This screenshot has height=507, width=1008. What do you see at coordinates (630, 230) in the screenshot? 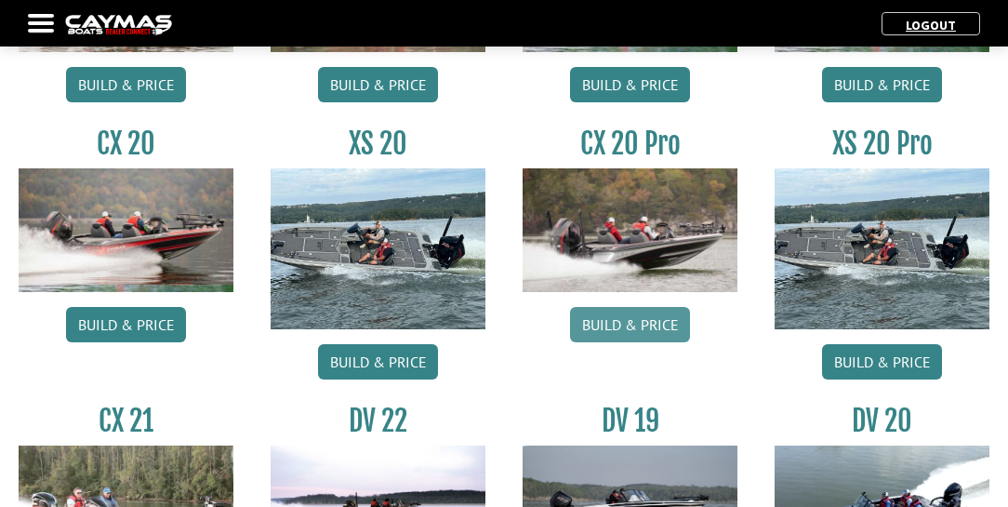
I see `img: CX-20Pro_thumbnail.jpg` at bounding box center [630, 230].